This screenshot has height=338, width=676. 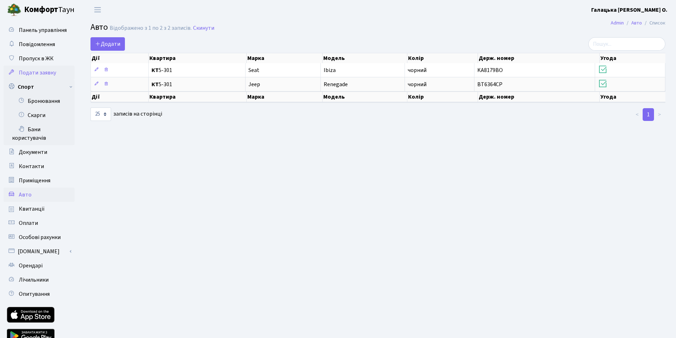 I want to click on span: Приміщення, so click(x=34, y=181).